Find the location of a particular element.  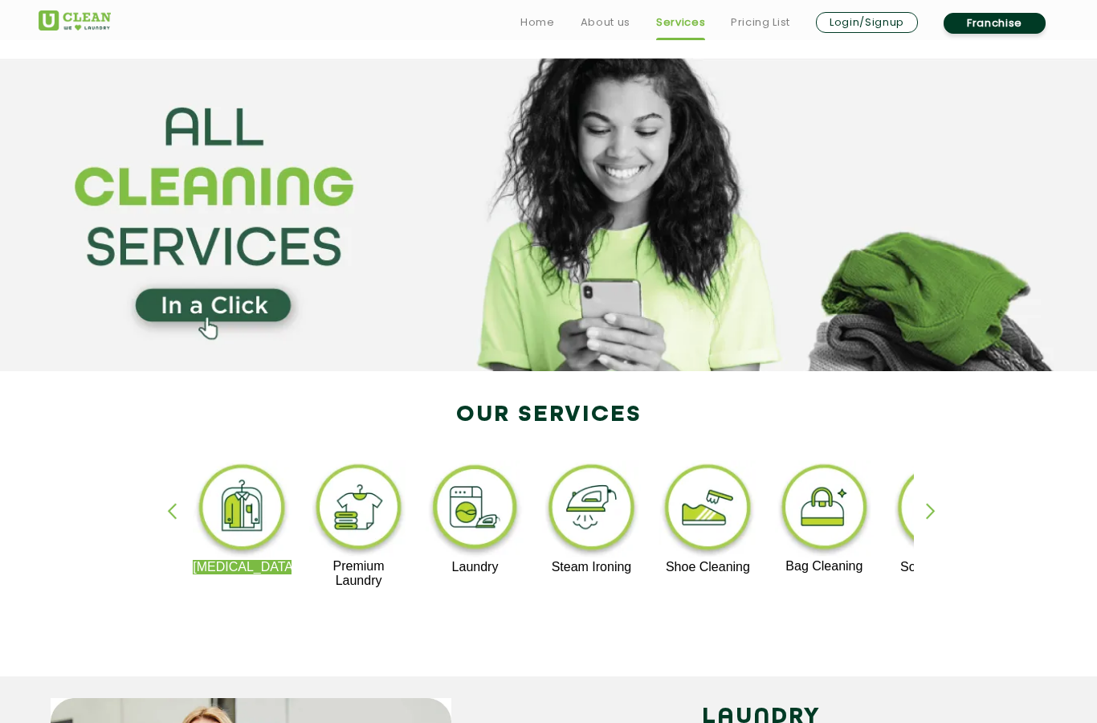

img: premium_laundry_cleaning_11zon.webp is located at coordinates (358, 509).